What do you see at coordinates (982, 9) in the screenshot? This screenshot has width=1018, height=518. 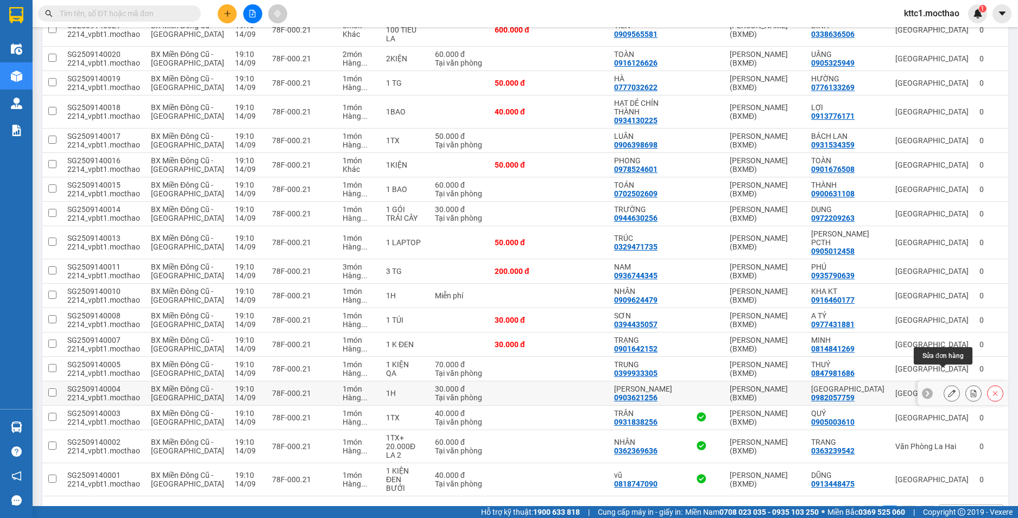 I see `sup: 1` at bounding box center [982, 9].